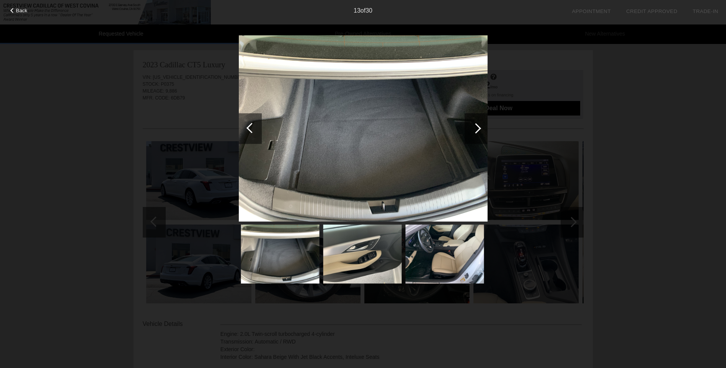  I want to click on span: 30, so click(369, 10).